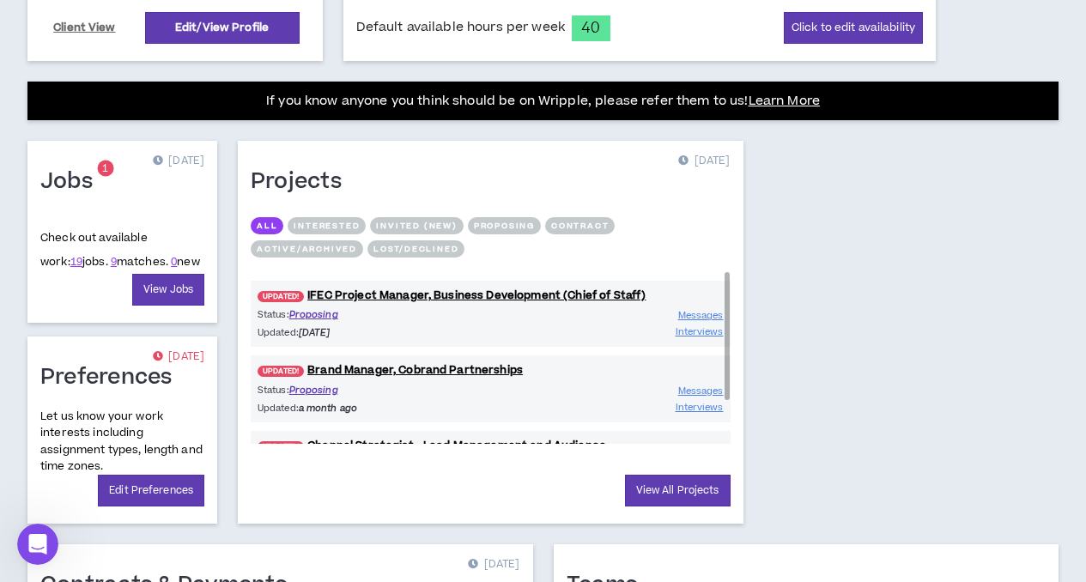 Image resolution: width=1086 pixels, height=582 pixels. I want to click on button: All, so click(267, 226).